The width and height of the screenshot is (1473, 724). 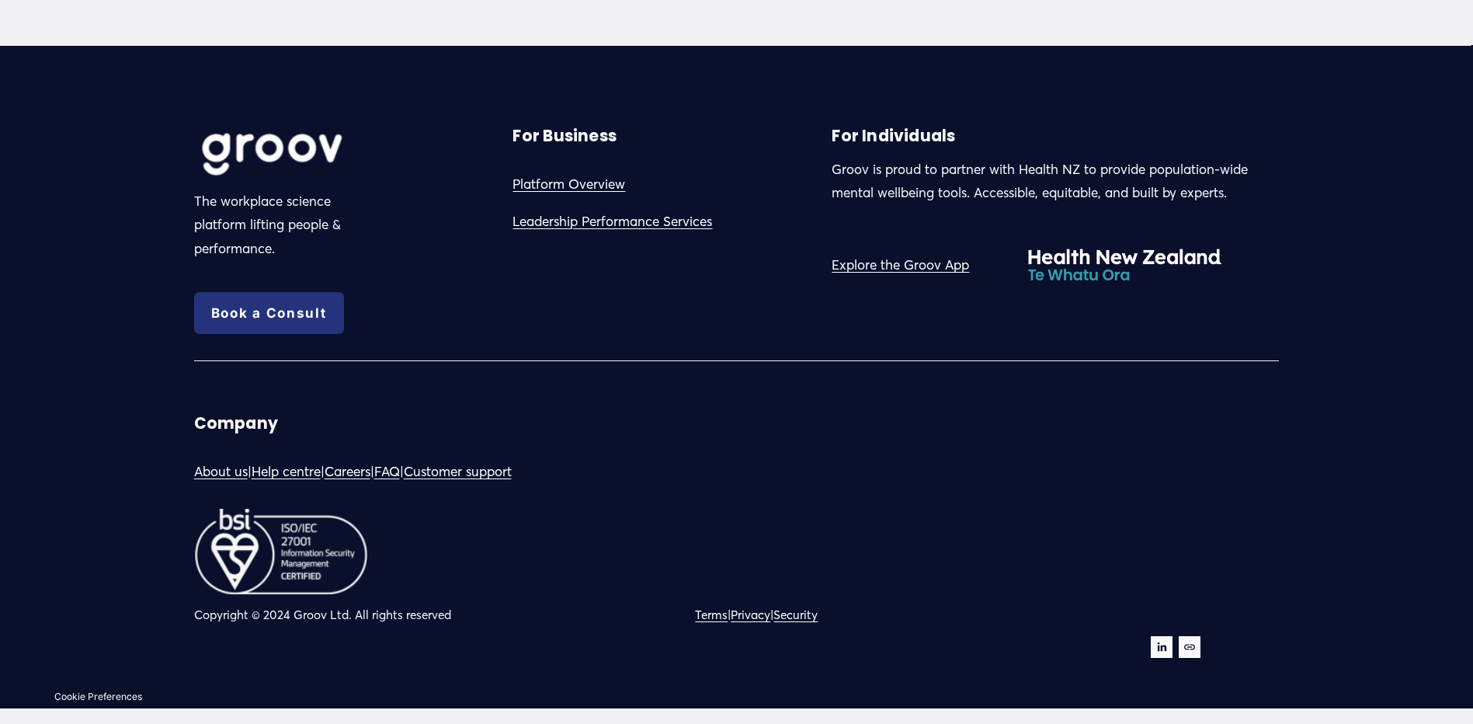 What do you see at coordinates (1162, 647) in the screenshot?
I see `a: LinkedIn` at bounding box center [1162, 647].